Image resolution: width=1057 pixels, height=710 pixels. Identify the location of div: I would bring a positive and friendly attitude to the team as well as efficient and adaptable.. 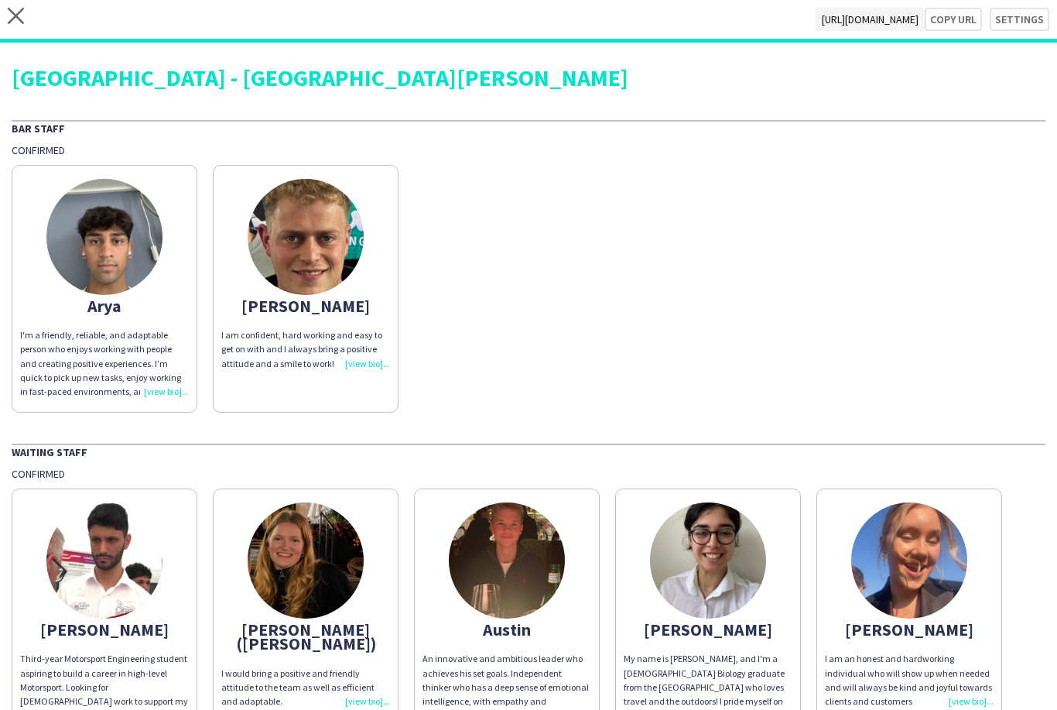
(306, 687).